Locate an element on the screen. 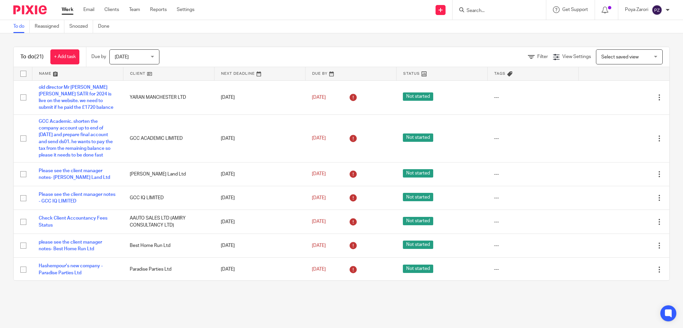  a: Settings is located at coordinates (186, 10).